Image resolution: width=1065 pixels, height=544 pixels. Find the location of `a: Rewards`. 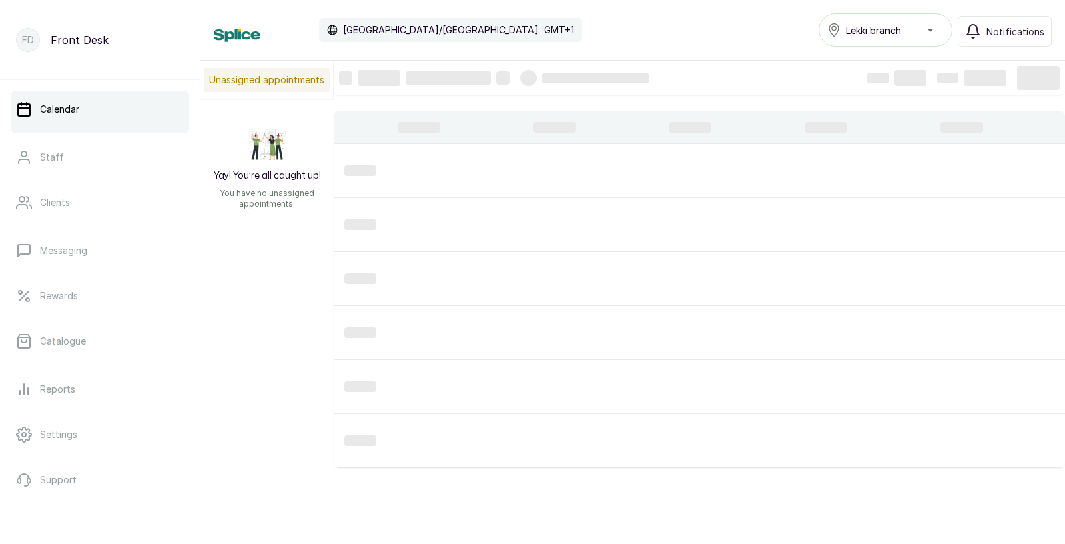

a: Rewards is located at coordinates (99, 296).